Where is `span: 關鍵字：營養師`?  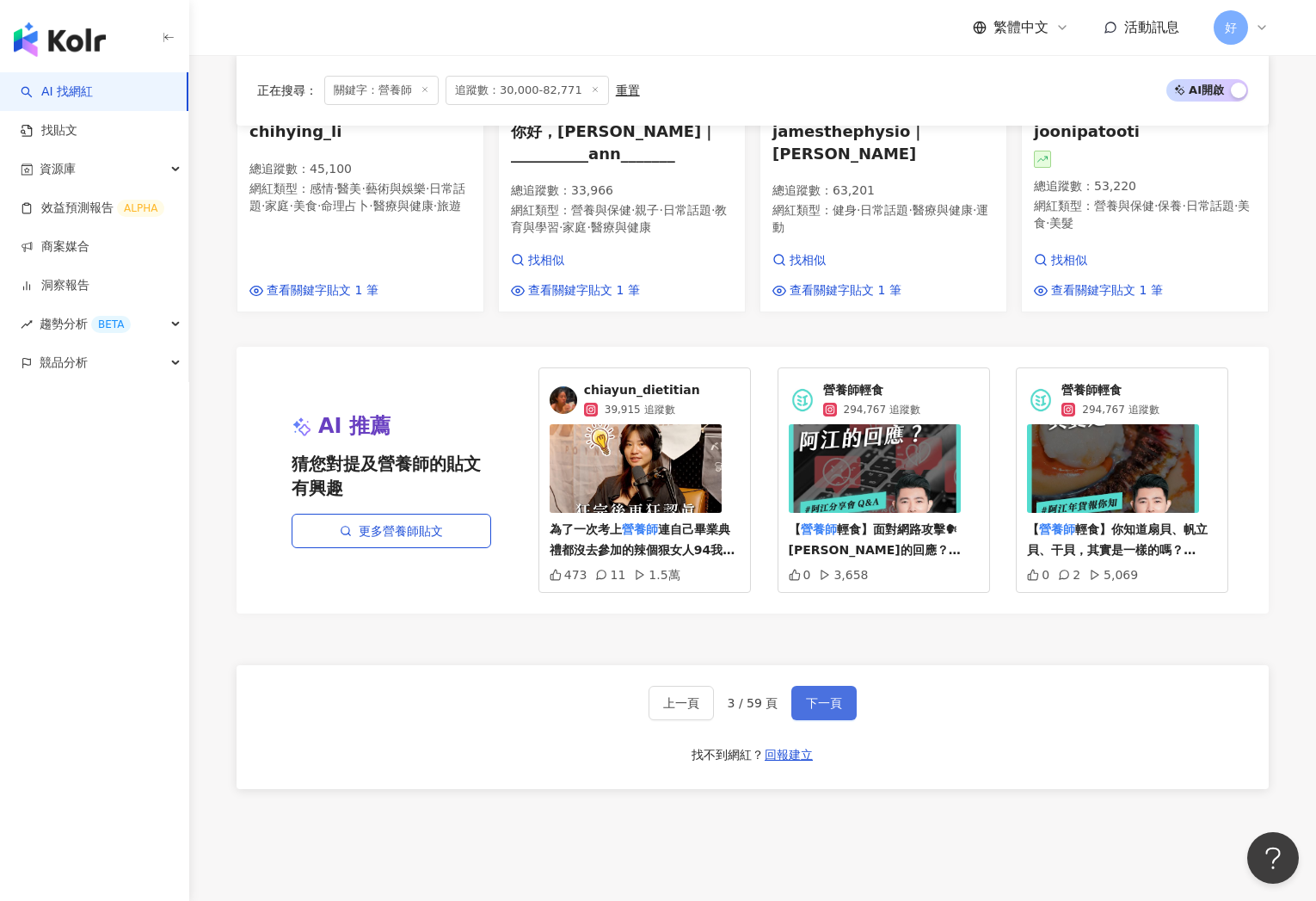
span: 關鍵字：營養師 is located at coordinates (381, 90).